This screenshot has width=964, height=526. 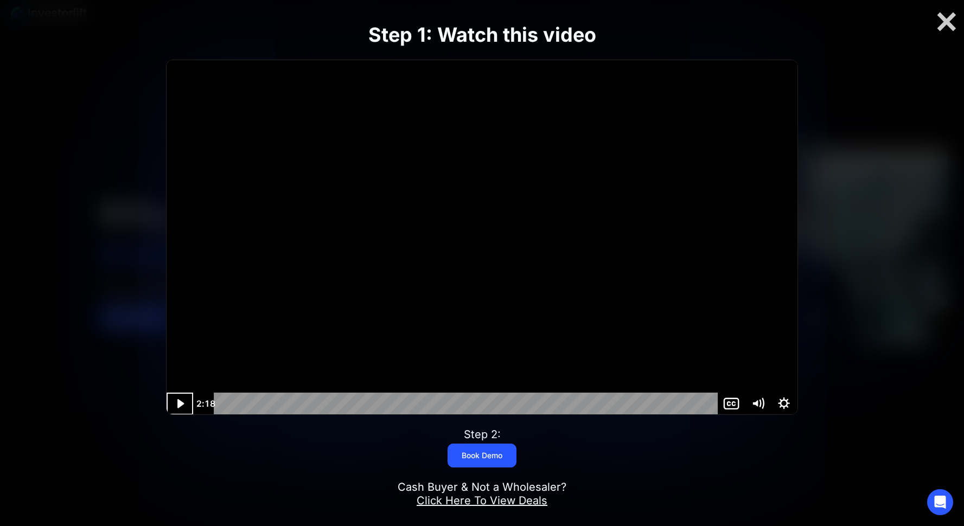 I want to click on strong: Step 1: Watch this video, so click(x=482, y=35).